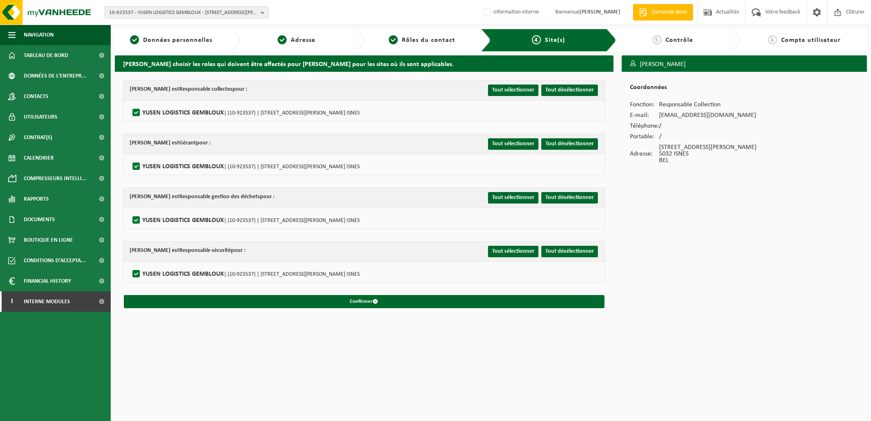 This screenshot has width=871, height=421. I want to click on td: Portable:, so click(644, 137).